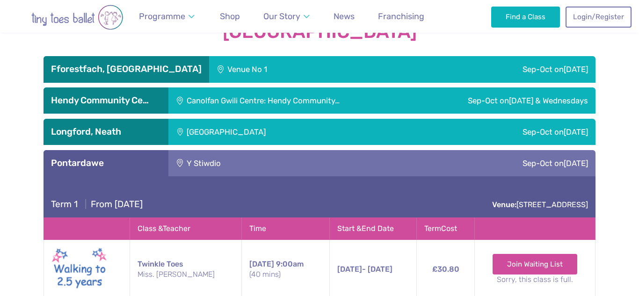 The image size is (639, 296). What do you see at coordinates (106, 132) in the screenshot?
I see `h3: Longford, Neath` at bounding box center [106, 132].